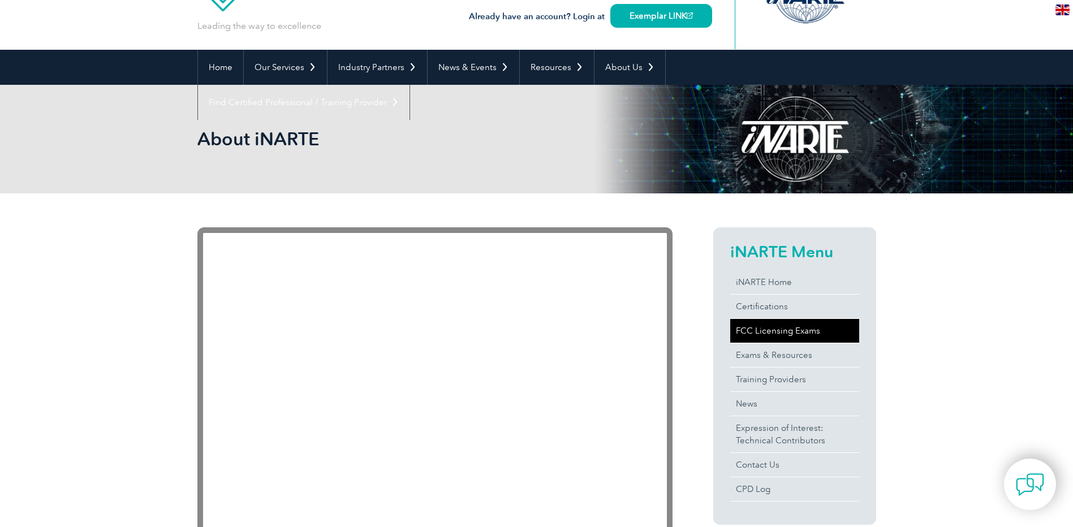 Image resolution: width=1073 pixels, height=527 pixels. What do you see at coordinates (661, 16) in the screenshot?
I see `a: Exemplar LINK` at bounding box center [661, 16].